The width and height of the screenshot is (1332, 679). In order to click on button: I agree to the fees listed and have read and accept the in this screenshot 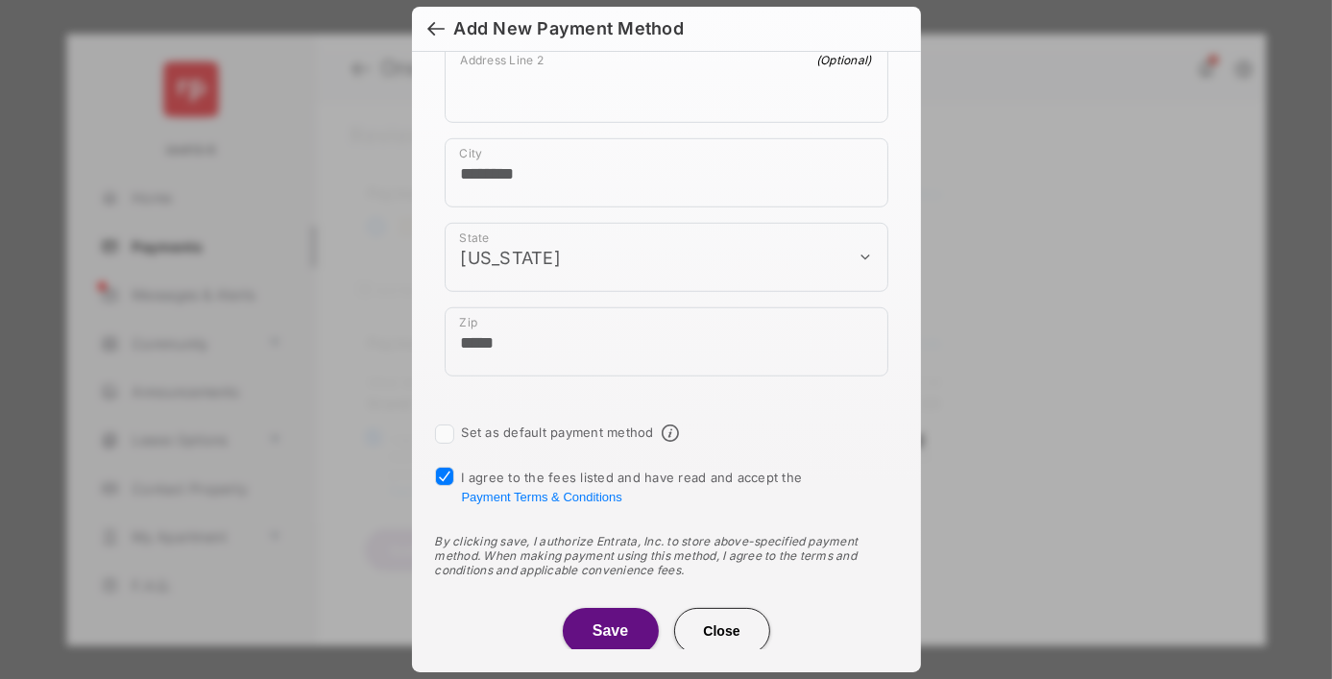, I will do `click(542, 496)`.